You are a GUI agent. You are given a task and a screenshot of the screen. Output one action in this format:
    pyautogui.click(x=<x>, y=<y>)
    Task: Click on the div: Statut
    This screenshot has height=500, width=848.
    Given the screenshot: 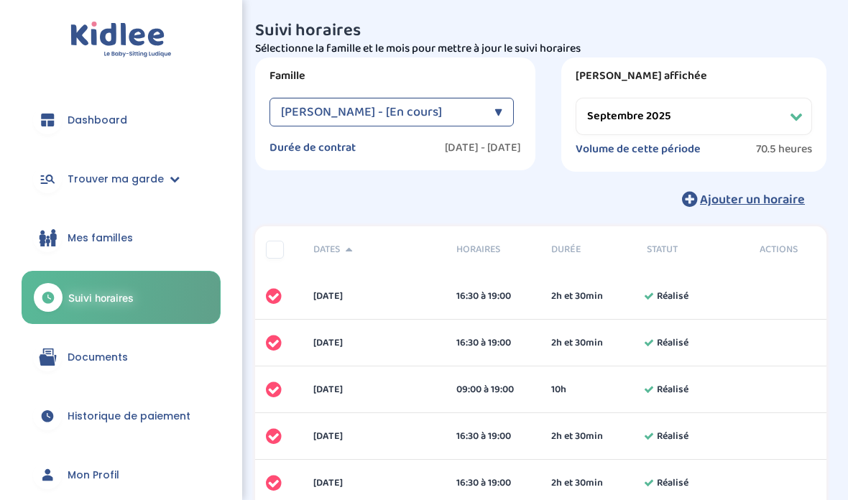 What is the action you would take?
    pyautogui.click(x=683, y=249)
    